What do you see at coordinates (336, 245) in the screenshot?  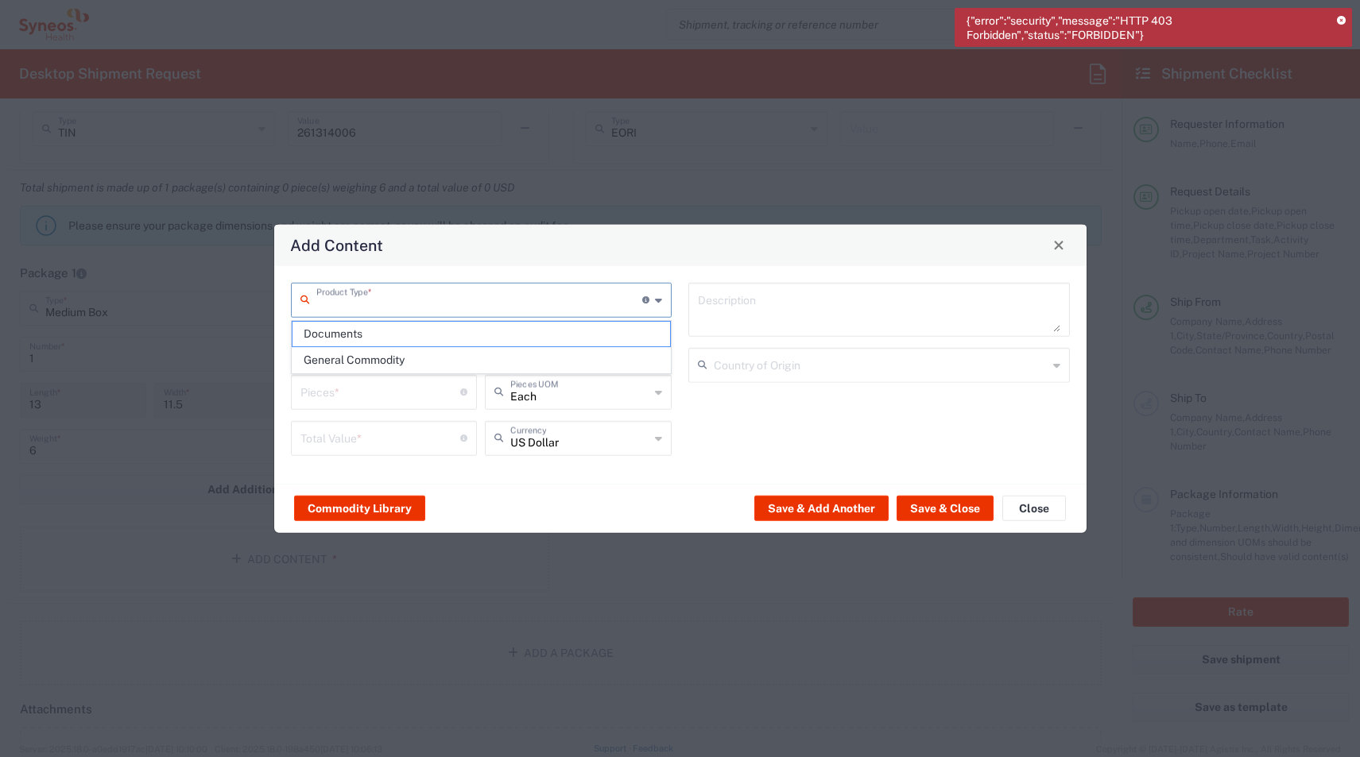 I see `h4: Add Content` at bounding box center [336, 245].